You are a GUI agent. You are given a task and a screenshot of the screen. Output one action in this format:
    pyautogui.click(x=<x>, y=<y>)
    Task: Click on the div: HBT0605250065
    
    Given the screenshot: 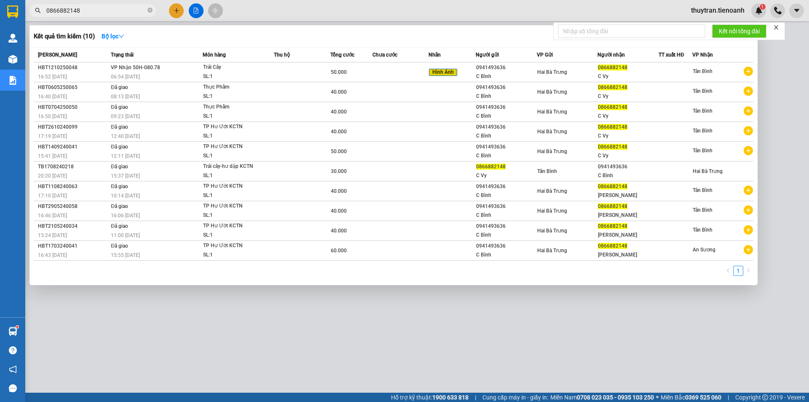 What is the action you would take?
    pyautogui.click(x=73, y=87)
    